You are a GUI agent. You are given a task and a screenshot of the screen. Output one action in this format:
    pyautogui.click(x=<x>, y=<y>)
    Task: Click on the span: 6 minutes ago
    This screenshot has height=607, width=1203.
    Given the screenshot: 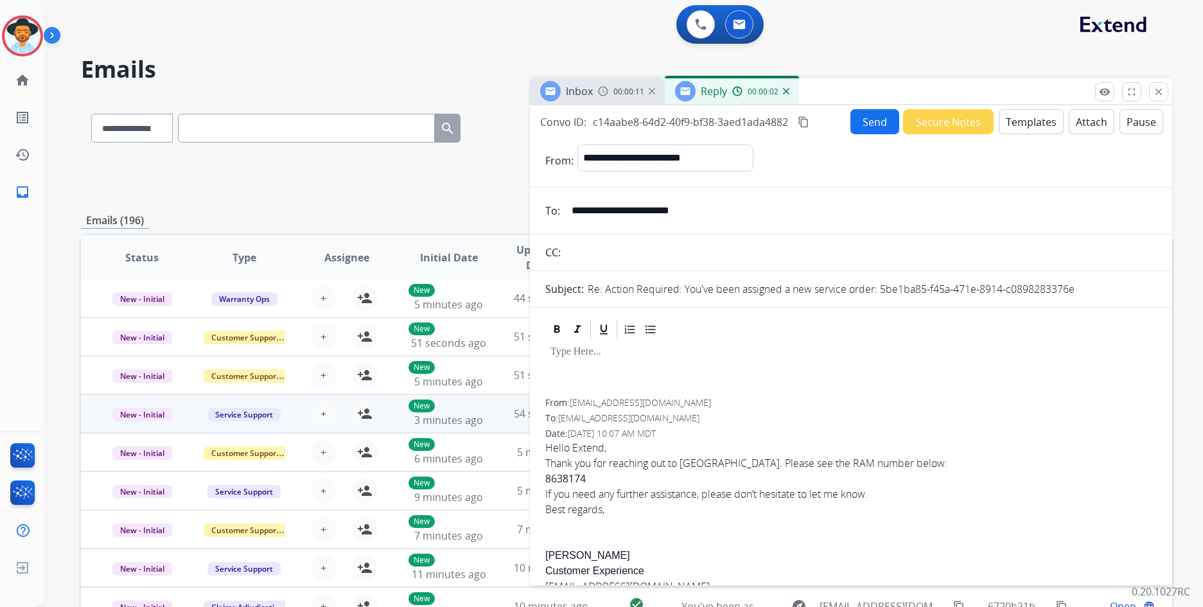 What is the action you would take?
    pyautogui.click(x=448, y=459)
    